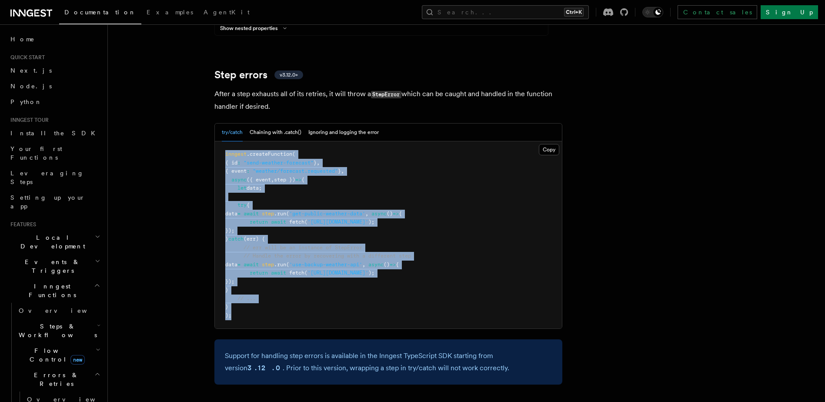  Describe the element at coordinates (54, 266) in the screenshot. I see `button: Events & Triggers` at that location.